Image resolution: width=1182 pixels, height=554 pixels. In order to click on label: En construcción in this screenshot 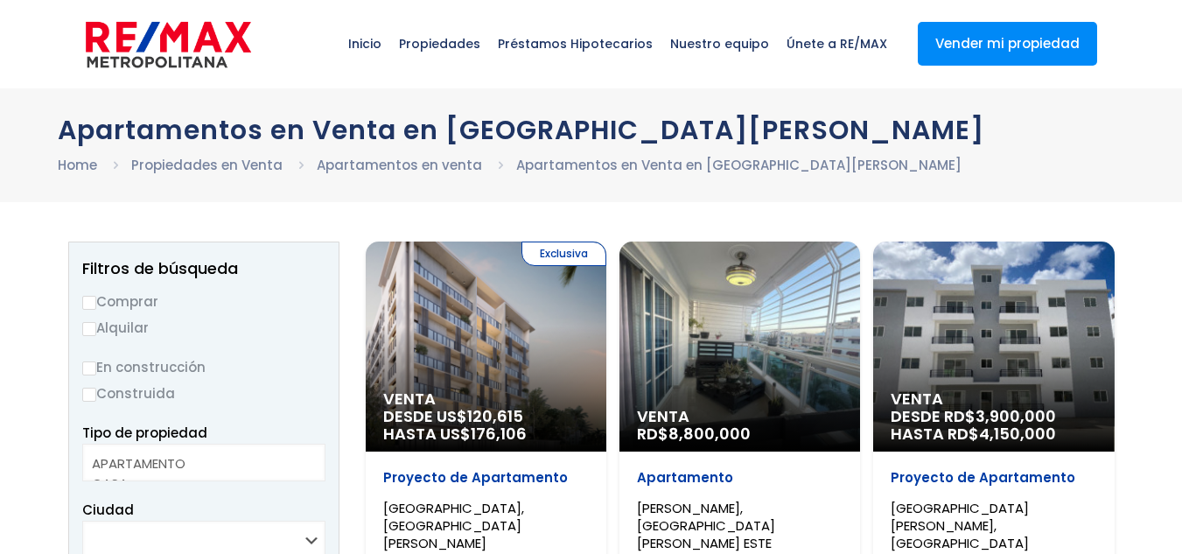, I will do `click(204, 367)`.